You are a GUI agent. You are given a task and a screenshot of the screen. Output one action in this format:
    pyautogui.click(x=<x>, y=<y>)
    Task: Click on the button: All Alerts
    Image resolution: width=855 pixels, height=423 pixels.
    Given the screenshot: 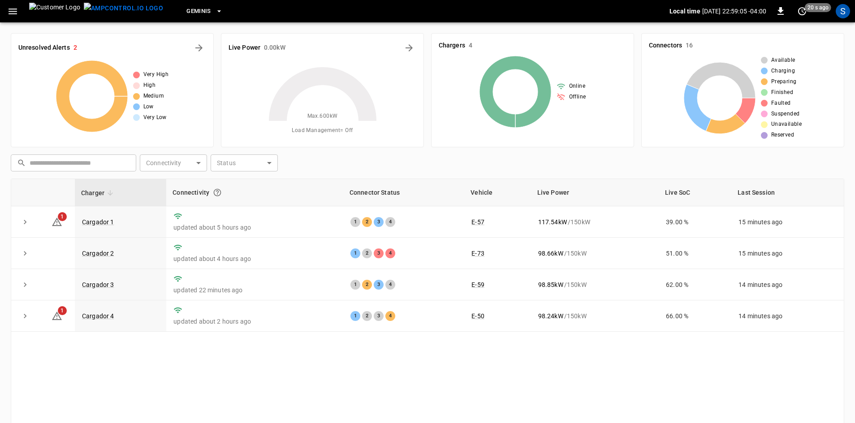 What is the action you would take?
    pyautogui.click(x=199, y=48)
    